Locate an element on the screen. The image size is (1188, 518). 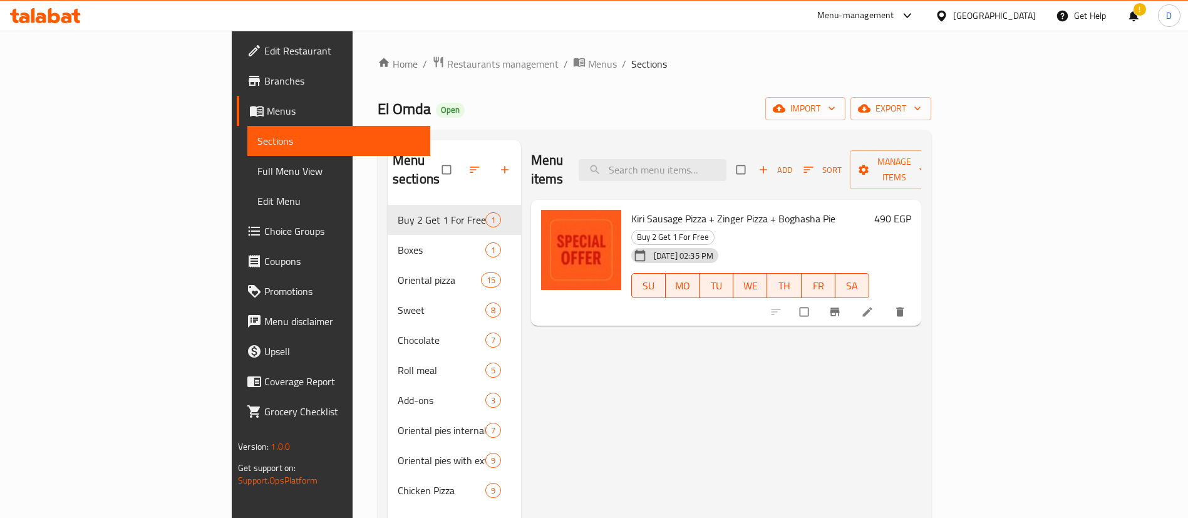
div: Buy 2 Get 1 For Free1 is located at coordinates (454, 220).